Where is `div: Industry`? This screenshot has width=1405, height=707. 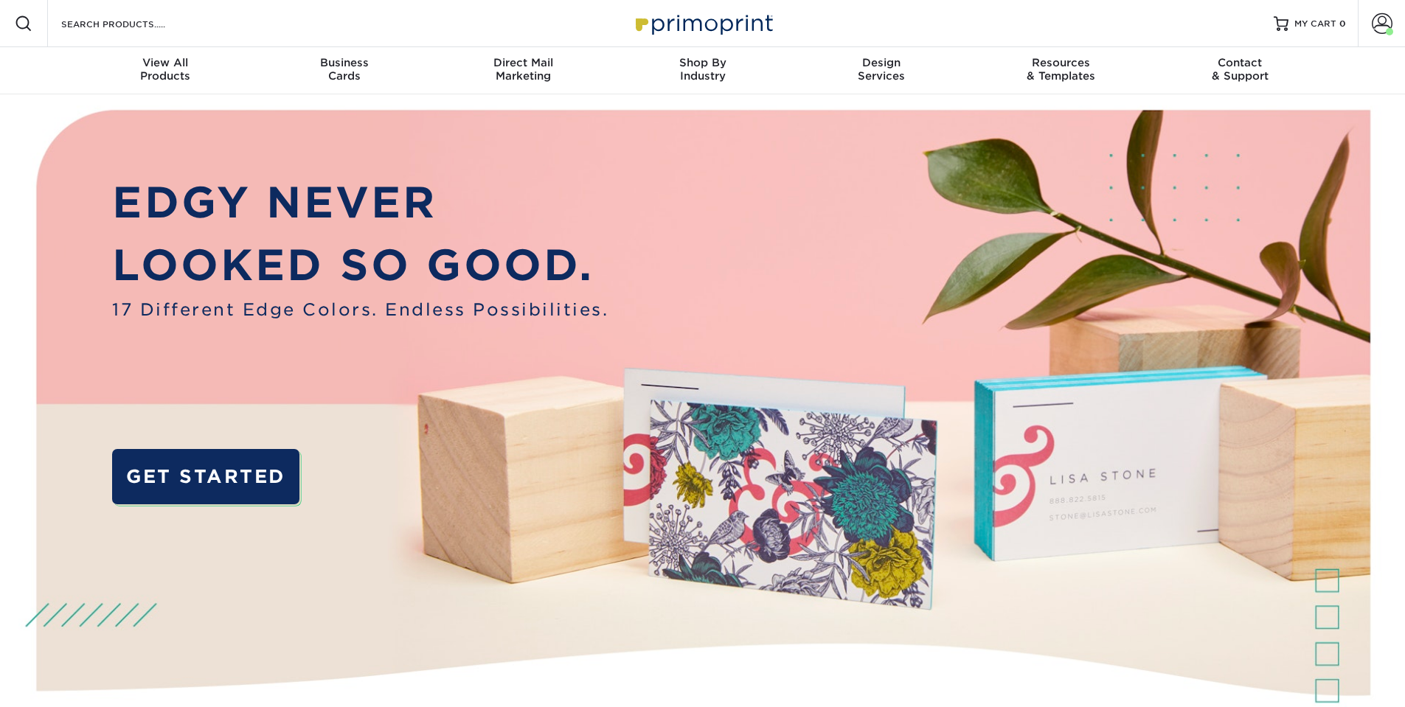 div: Industry is located at coordinates (702, 69).